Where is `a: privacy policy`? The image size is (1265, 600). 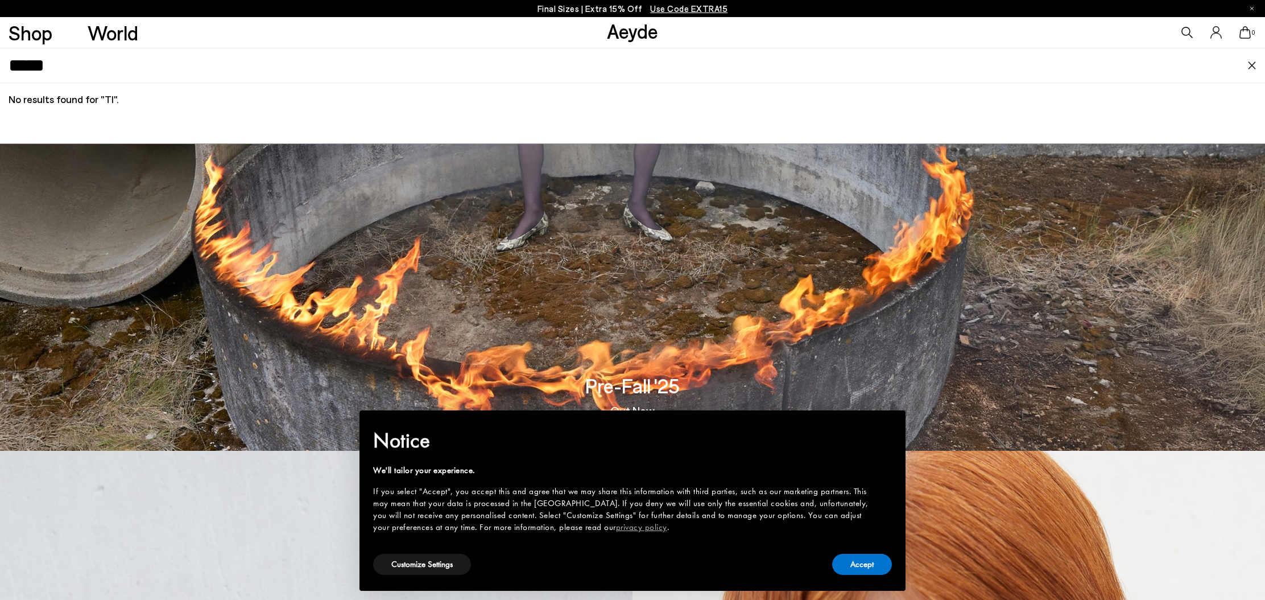 a: privacy policy is located at coordinates (642, 527).